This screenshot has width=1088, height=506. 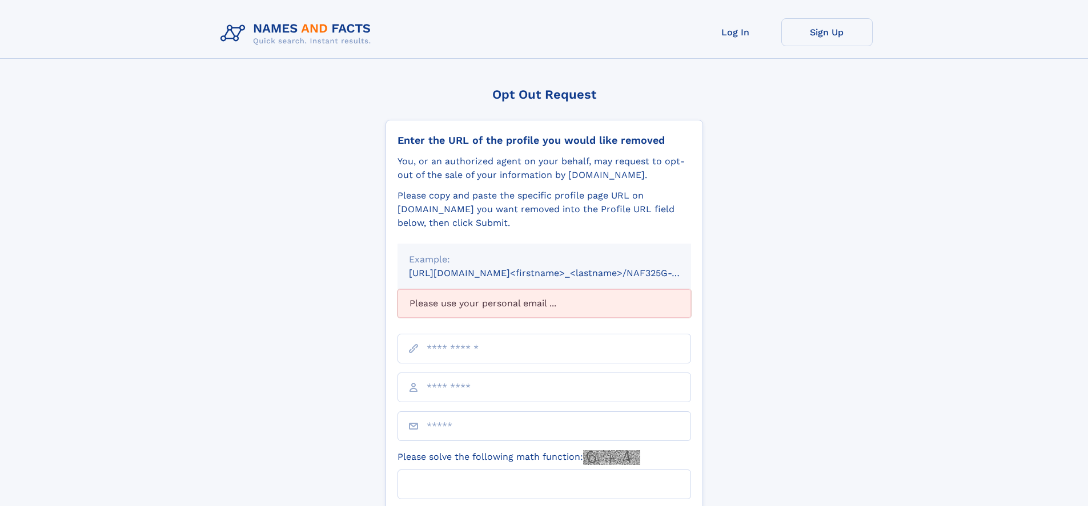 What do you see at coordinates (544, 94) in the screenshot?
I see `div: Opt Out Request` at bounding box center [544, 94].